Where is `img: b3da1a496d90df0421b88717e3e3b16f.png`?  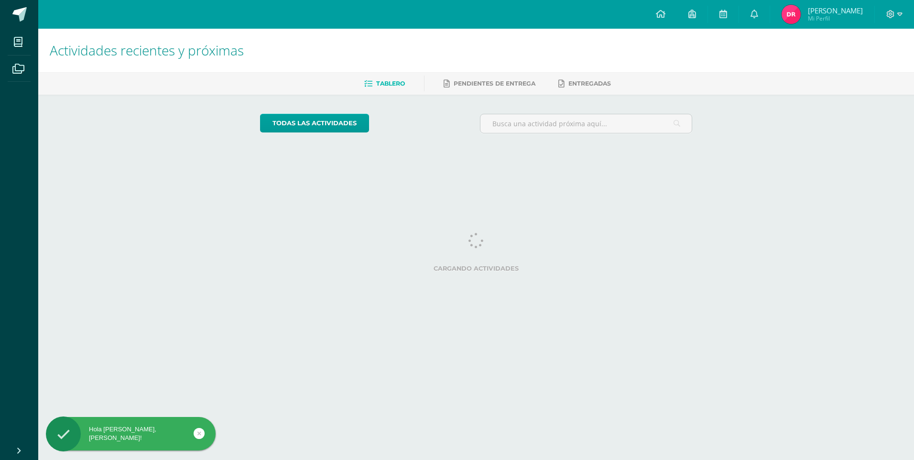
img: b3da1a496d90df0421b88717e3e3b16f.png is located at coordinates (791, 14).